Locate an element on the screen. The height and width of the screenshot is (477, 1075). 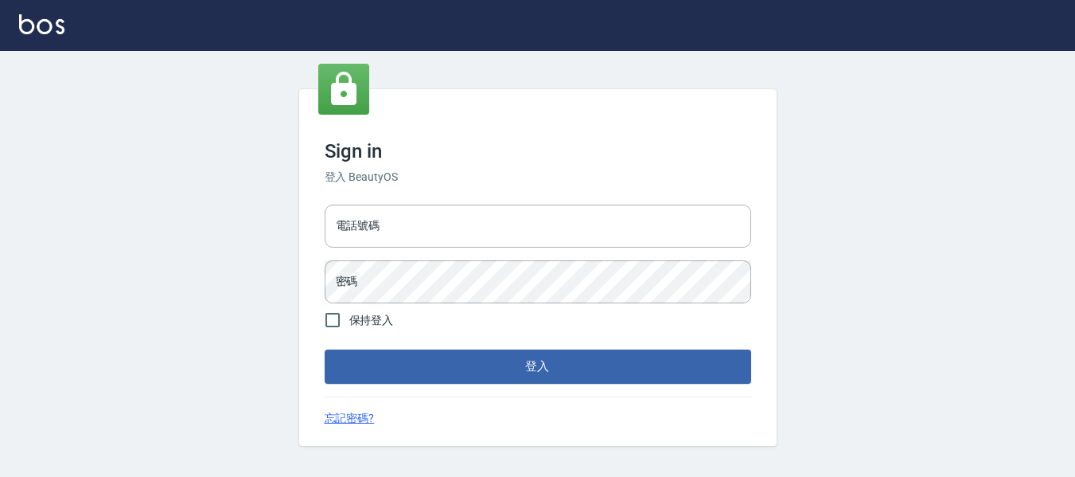
img: Logo is located at coordinates (41, 24).